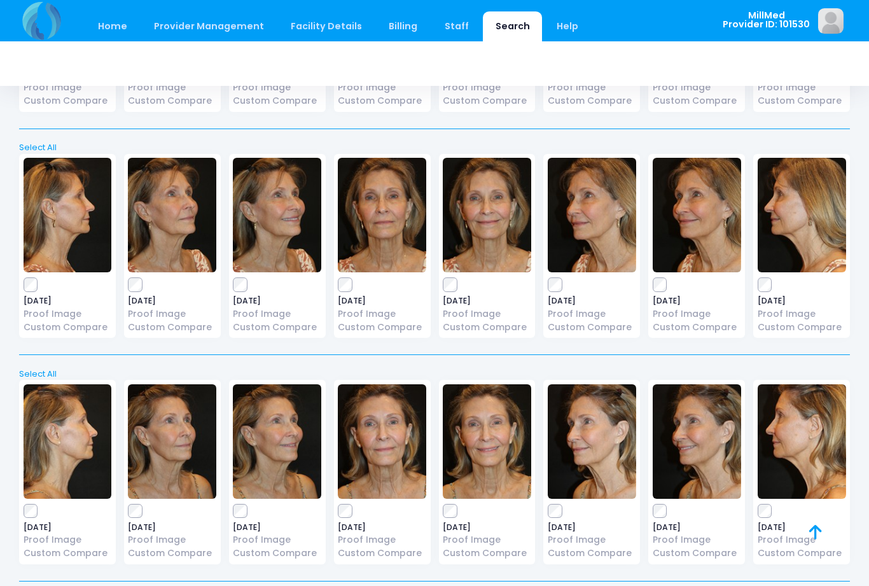 The width and height of the screenshot is (869, 586). Describe the element at coordinates (766, 20) in the screenshot. I see `span: MillMed Provider ID: 101530` at that location.